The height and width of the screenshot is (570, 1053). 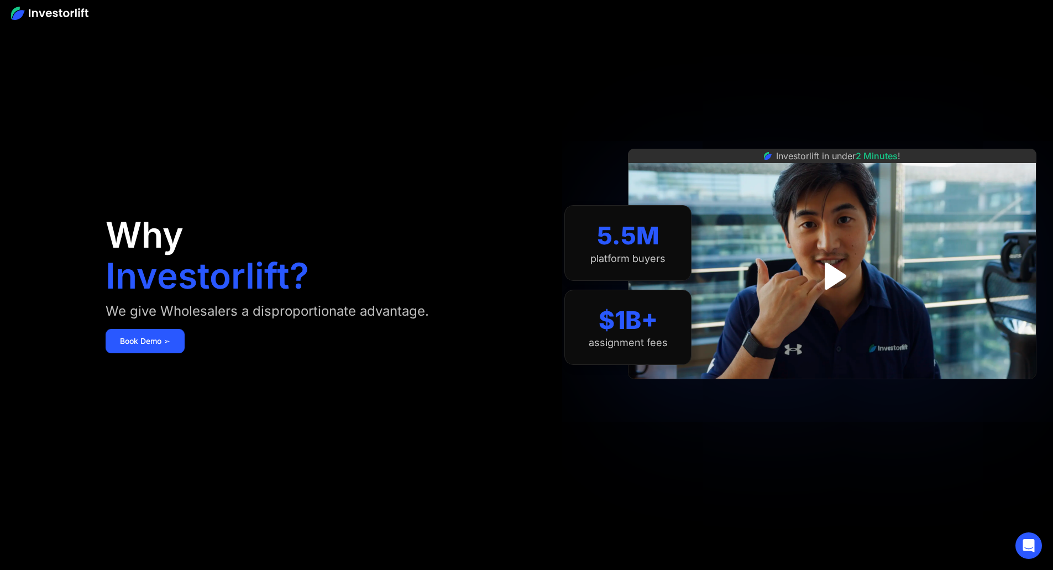 I want to click on div: assignment fees, so click(x=628, y=343).